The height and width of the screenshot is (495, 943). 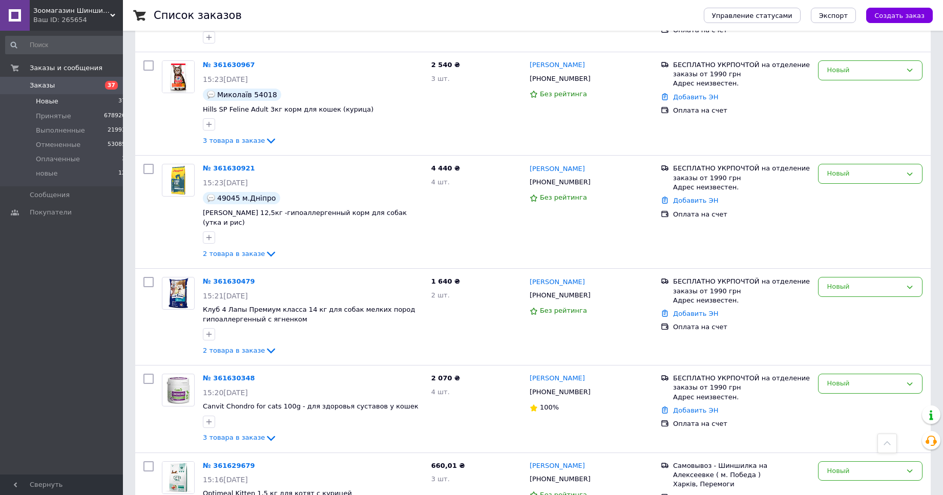 What do you see at coordinates (448, 466) in the screenshot?
I see `span: 660,01 ₴` at bounding box center [448, 466].